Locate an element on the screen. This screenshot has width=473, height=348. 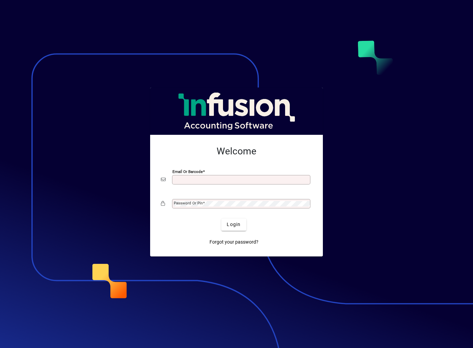
h2: Welcome is located at coordinates (237, 151).